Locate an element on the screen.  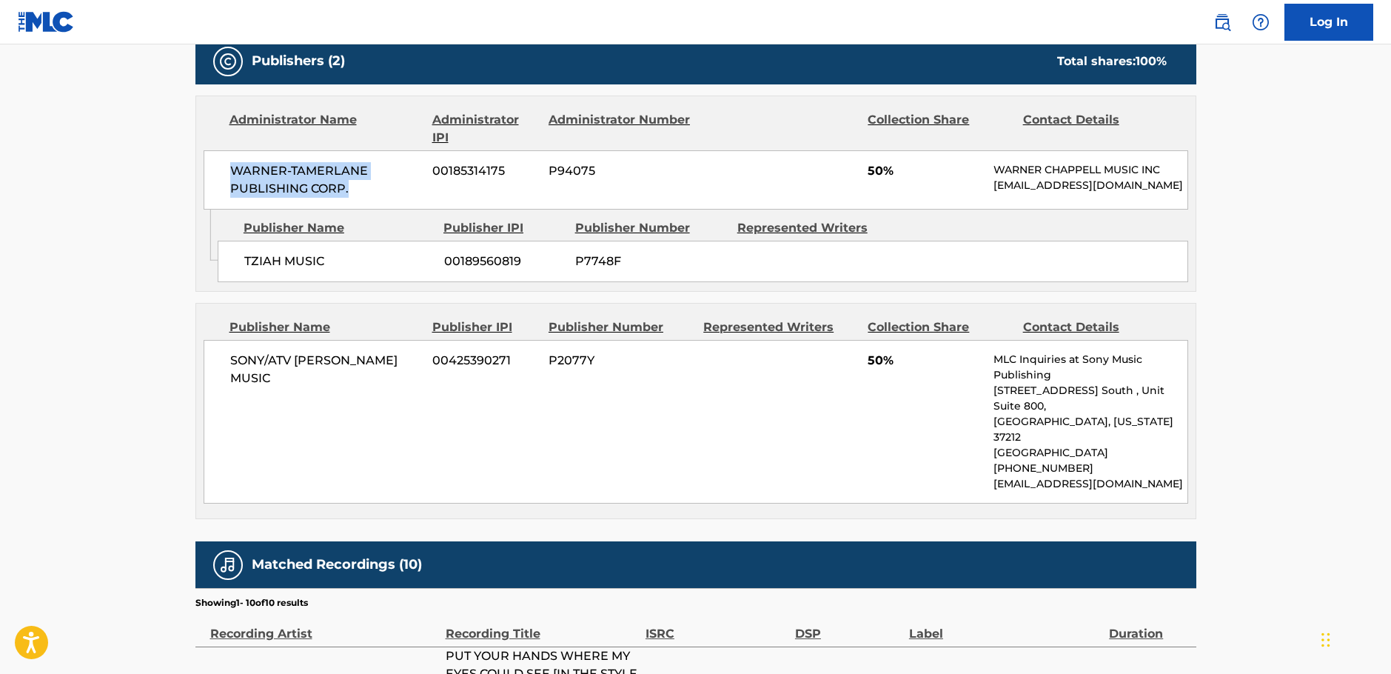
img: MLC Logo is located at coordinates (46, 21).